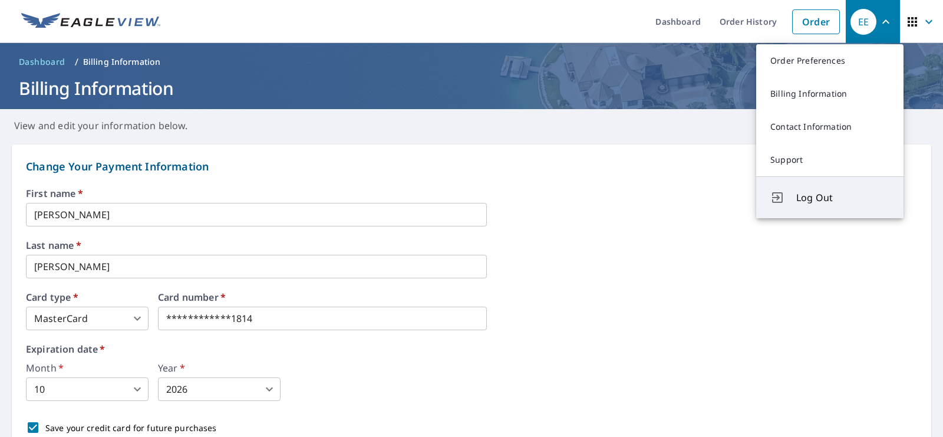  Describe the element at coordinates (830, 160) in the screenshot. I see `a: Support` at that location.